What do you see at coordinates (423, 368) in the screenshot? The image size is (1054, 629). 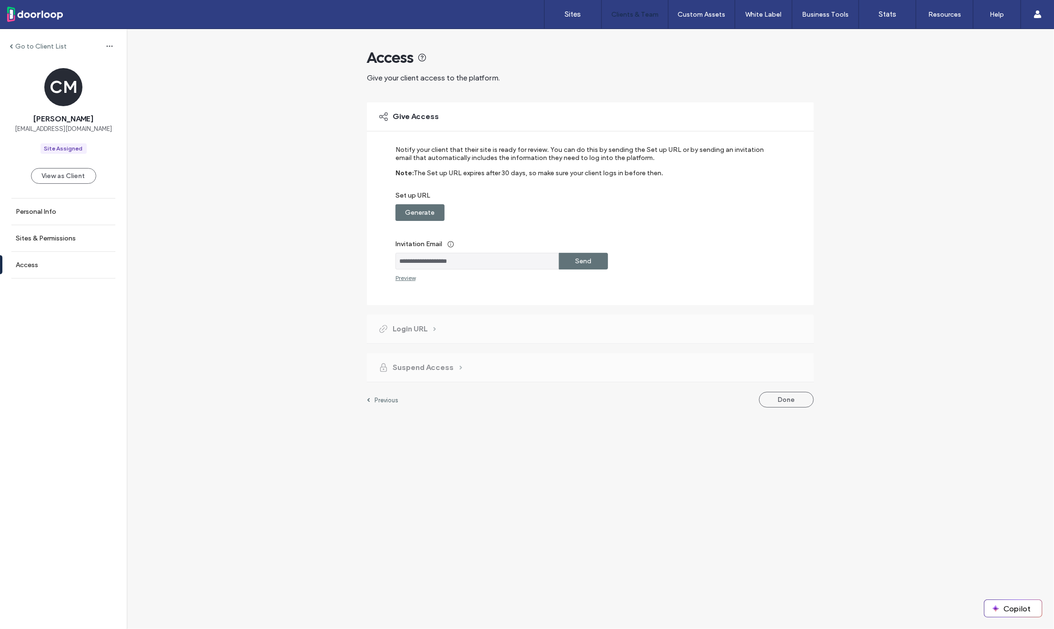 I see `span: Suspend Access` at bounding box center [423, 368].